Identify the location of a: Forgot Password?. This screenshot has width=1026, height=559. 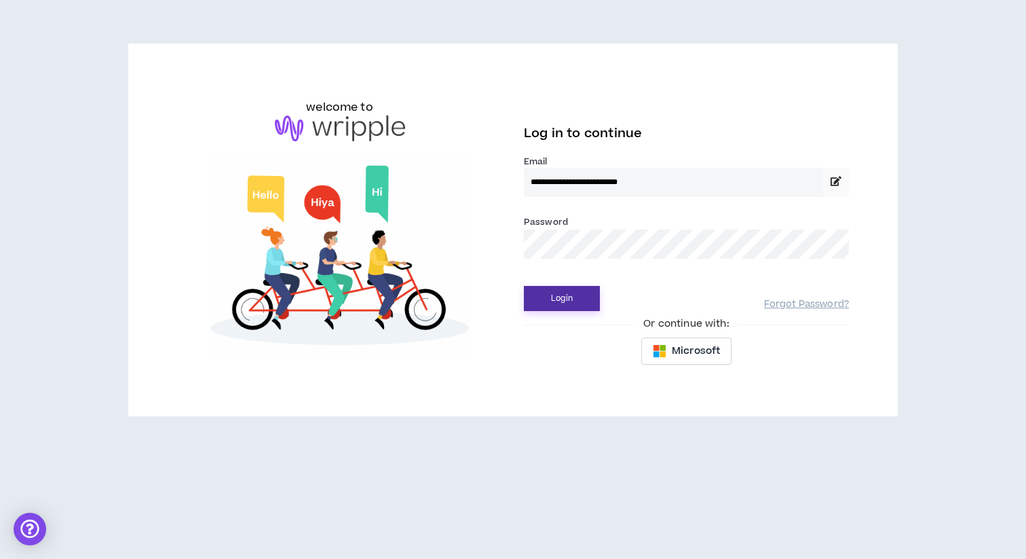
(806, 304).